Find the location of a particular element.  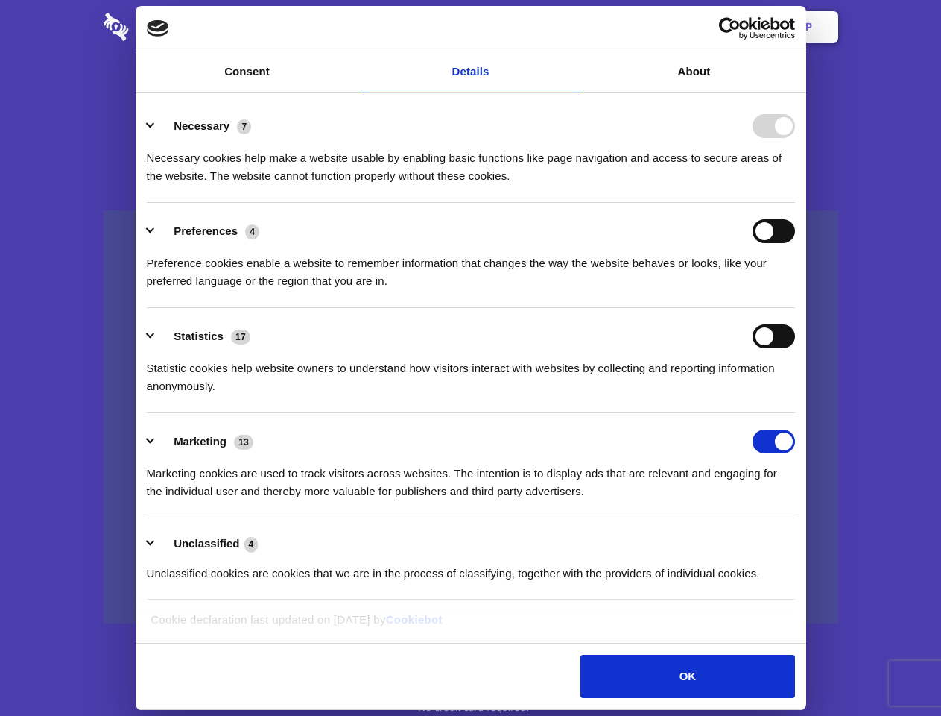

div: Preference cookies enable a website to remember information that changes the way the website beha... is located at coordinates (471, 266).